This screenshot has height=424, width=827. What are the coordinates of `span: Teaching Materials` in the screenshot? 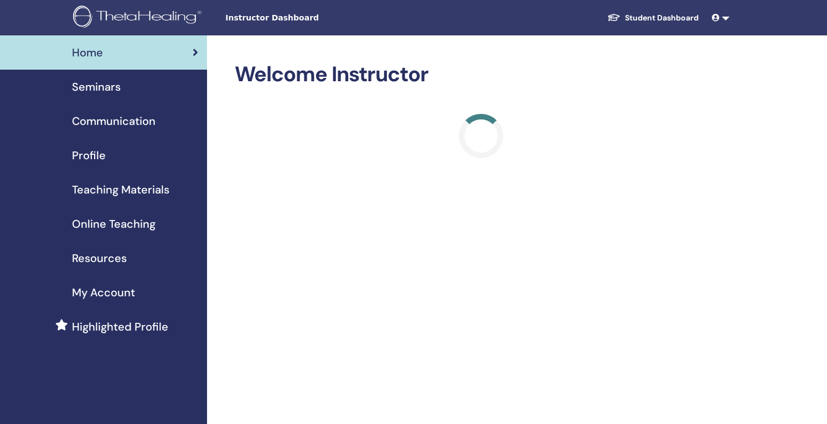 It's located at (121, 190).